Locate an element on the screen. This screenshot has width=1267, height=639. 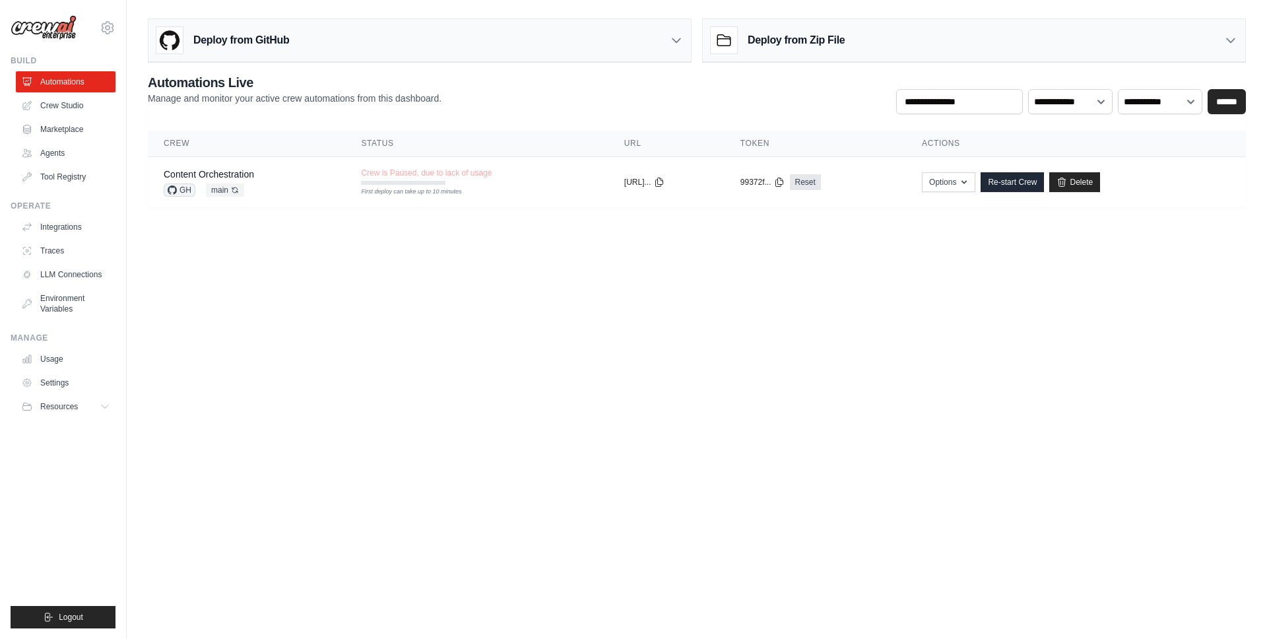
button: 99372f... is located at coordinates (762, 182).